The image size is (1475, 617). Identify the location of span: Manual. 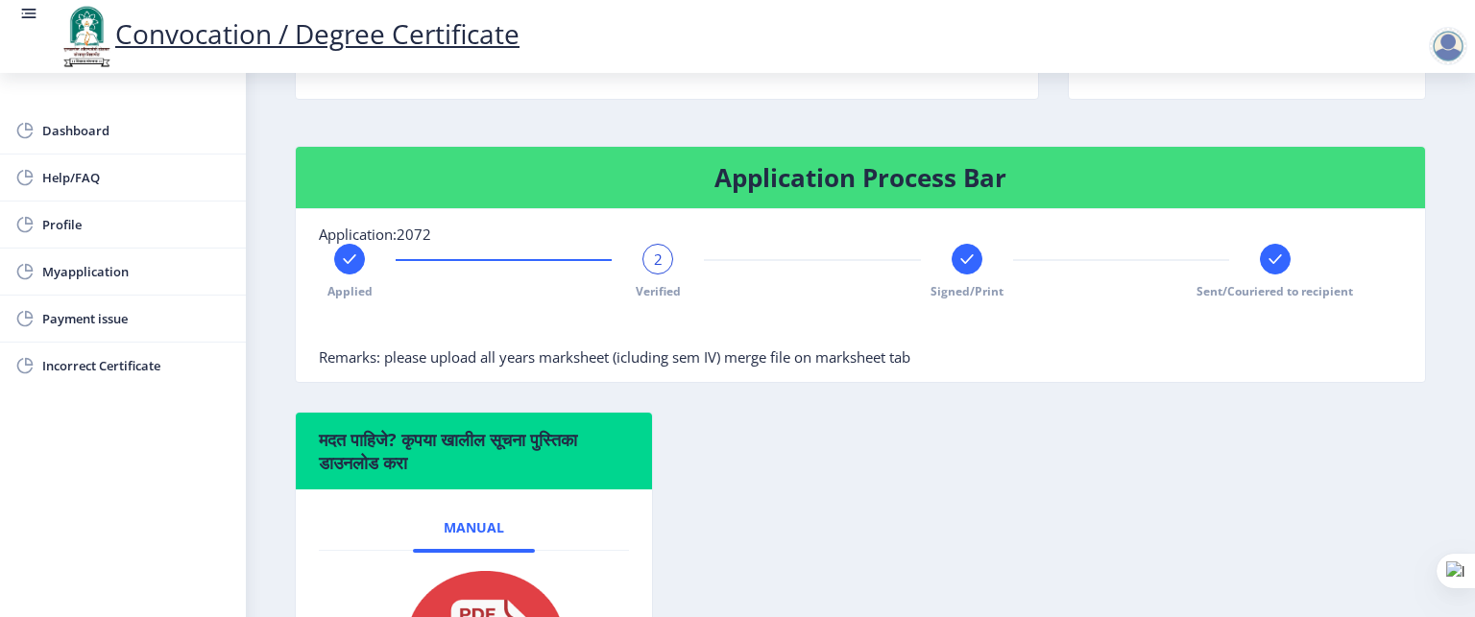
(473, 528).